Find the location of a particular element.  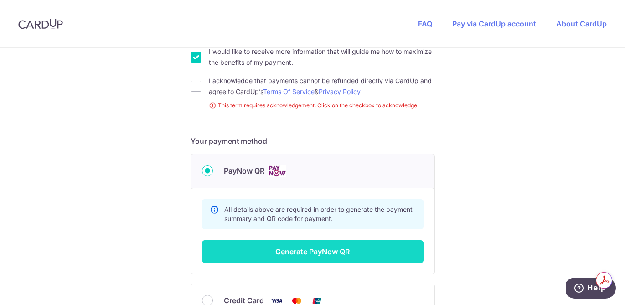

img: CardUp is located at coordinates (41, 24).